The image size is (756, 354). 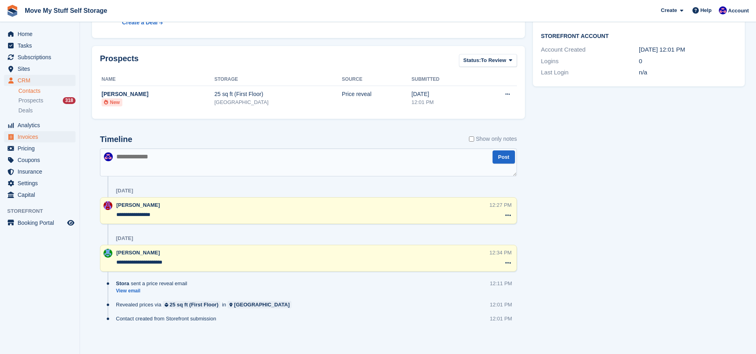 What do you see at coordinates (471, 139) in the screenshot?
I see `input: Show only notes` at bounding box center [471, 139].